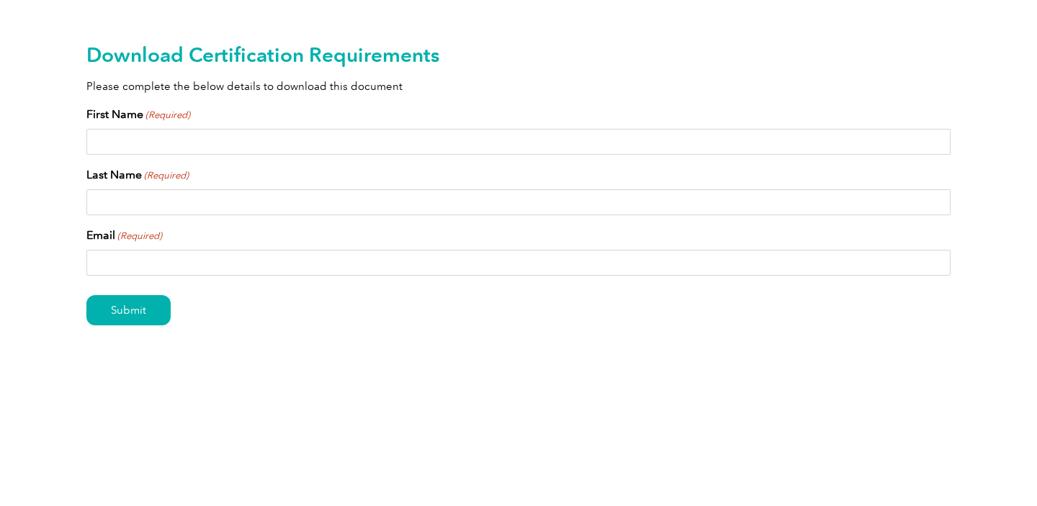 This screenshot has width=1037, height=506. I want to click on h2: Download Certification Requirements, so click(518, 55).